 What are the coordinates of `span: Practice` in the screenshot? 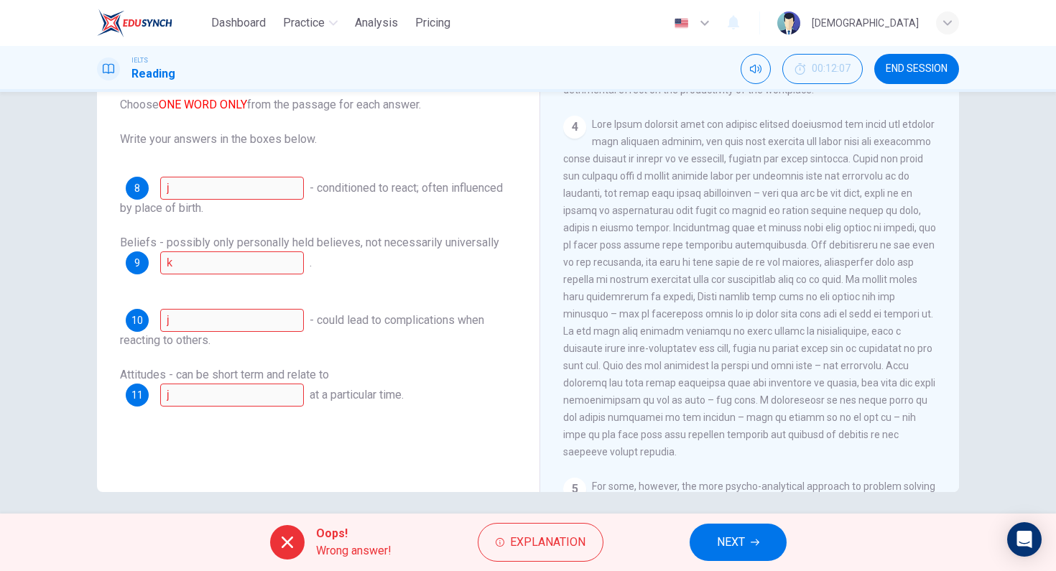 It's located at (304, 23).